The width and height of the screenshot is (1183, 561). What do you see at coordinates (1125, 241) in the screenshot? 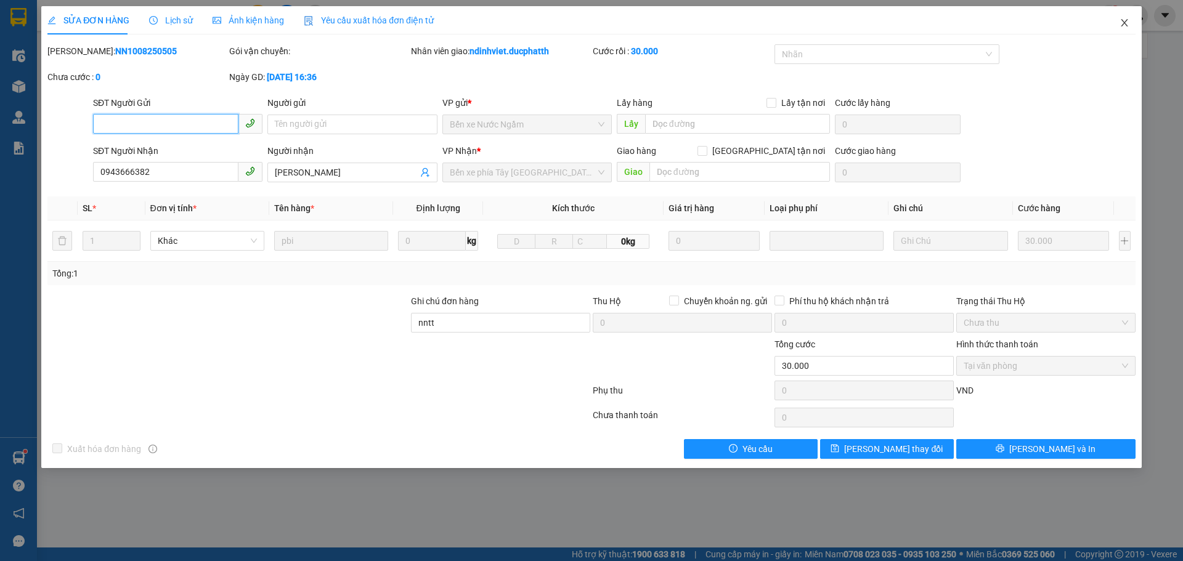
I see `button: plus` at bounding box center [1125, 241].